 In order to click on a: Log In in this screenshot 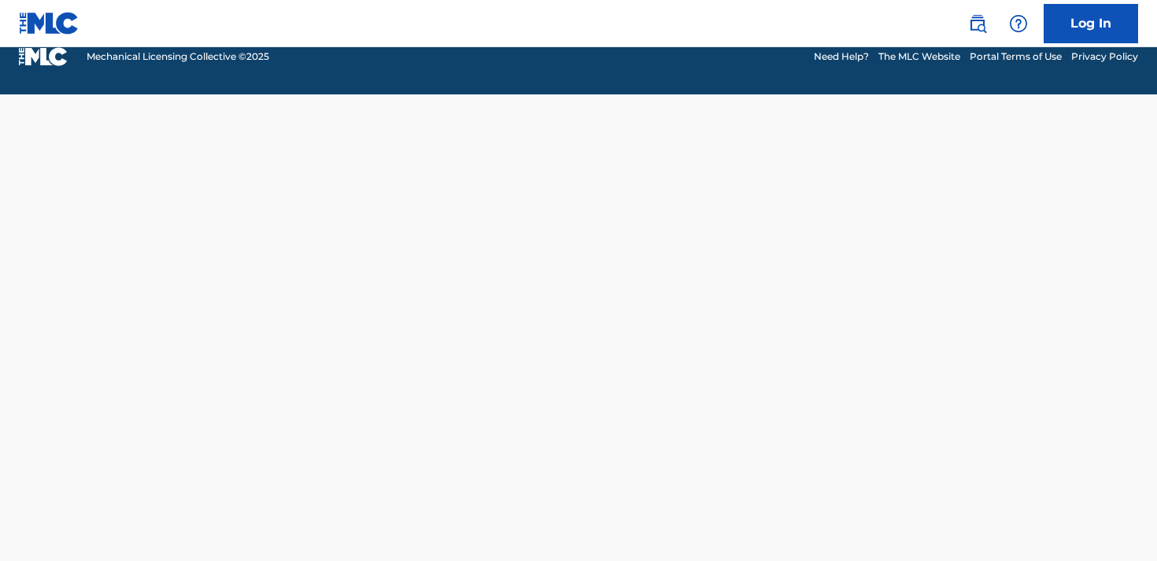, I will do `click(1091, 24)`.